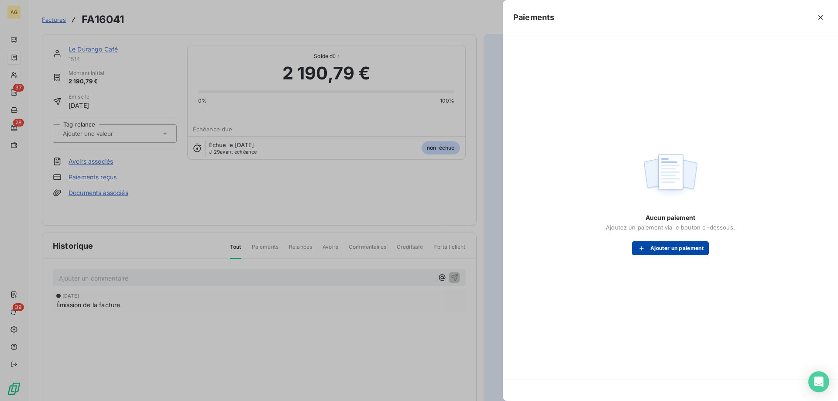 This screenshot has width=838, height=401. Describe the element at coordinates (670, 248) in the screenshot. I see `button: Ajouter un paiement` at that location.